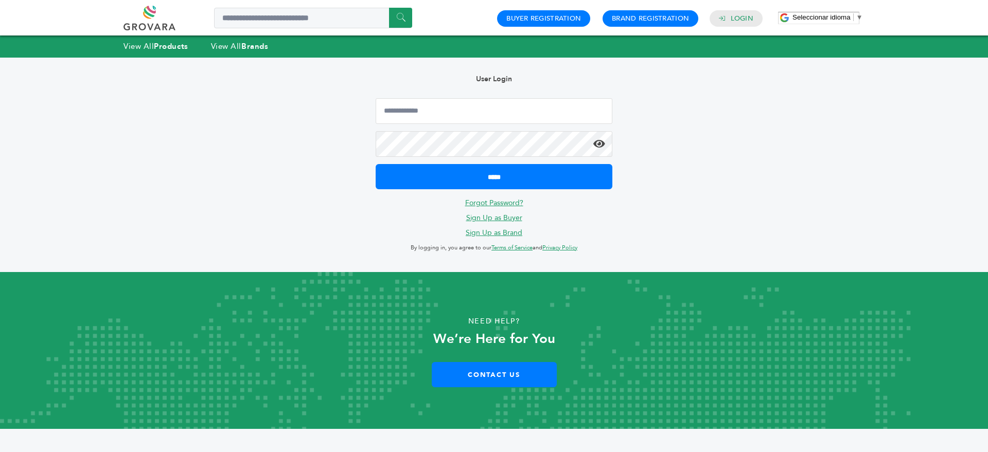  What do you see at coordinates (742, 19) in the screenshot?
I see `a: Login` at bounding box center [742, 19].